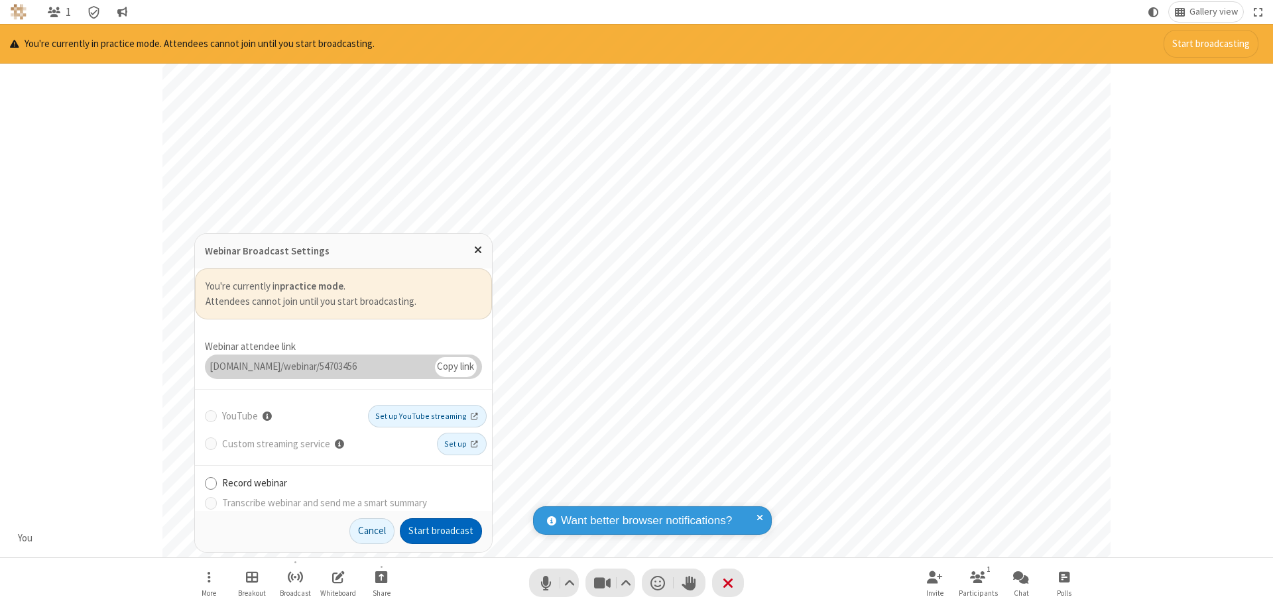 The width and height of the screenshot is (1273, 607). What do you see at coordinates (1258, 12) in the screenshot?
I see `button: Fullscreen` at bounding box center [1258, 12].